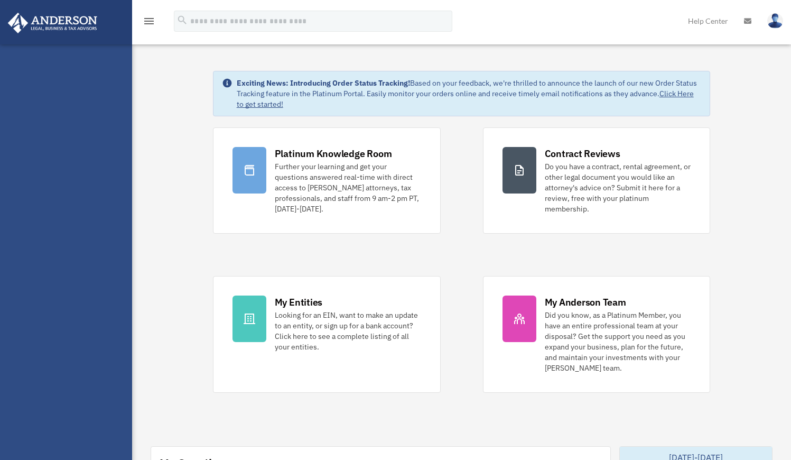  I want to click on img: Anderson Advisors Platinum Portal, so click(52, 23).